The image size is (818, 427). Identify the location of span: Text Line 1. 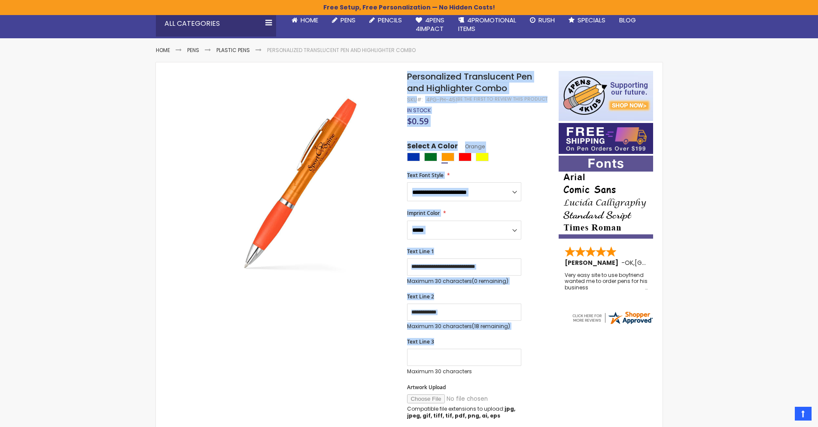
(421, 251).